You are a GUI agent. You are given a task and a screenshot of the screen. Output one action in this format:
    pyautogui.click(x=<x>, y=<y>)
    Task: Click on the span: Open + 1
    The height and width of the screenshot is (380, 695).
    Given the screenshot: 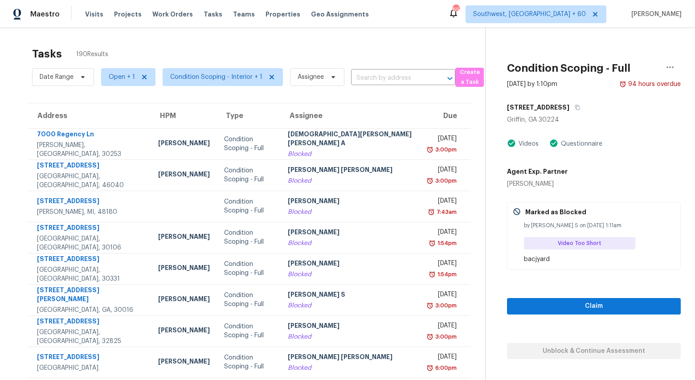 What is the action you would take?
    pyautogui.click(x=122, y=77)
    